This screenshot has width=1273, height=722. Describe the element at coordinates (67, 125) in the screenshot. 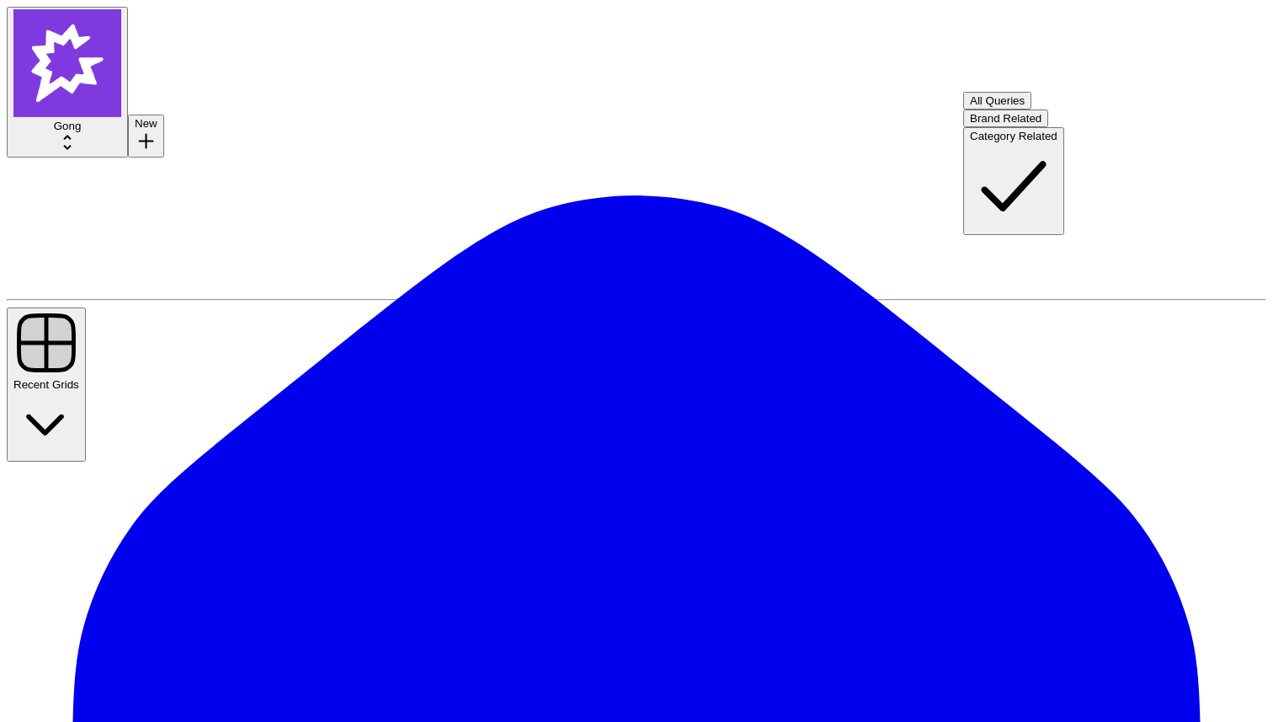

I see `span: Gong` at that location.